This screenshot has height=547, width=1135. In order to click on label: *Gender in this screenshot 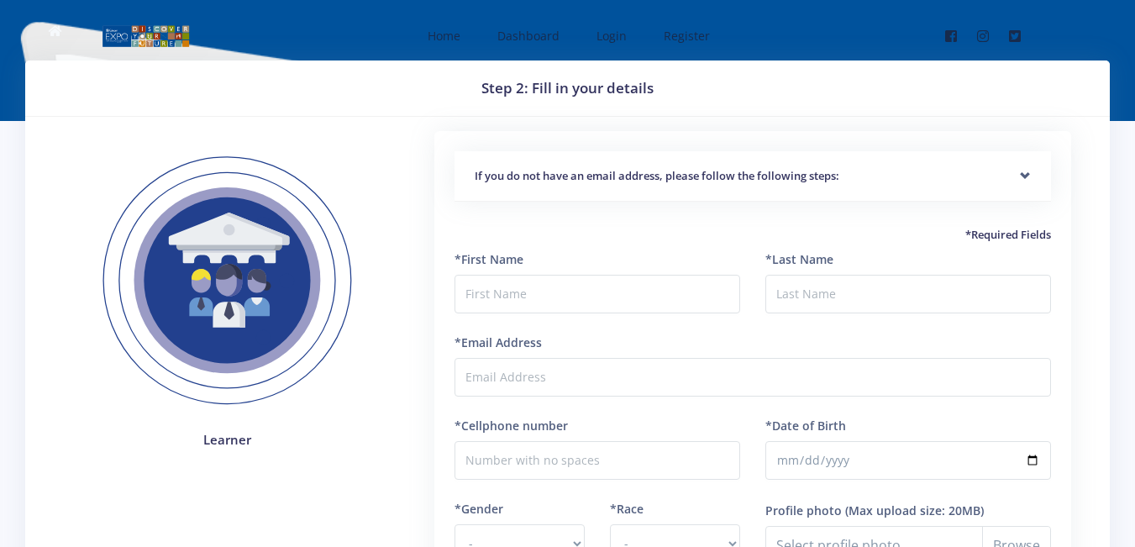, I will do `click(479, 508)`.